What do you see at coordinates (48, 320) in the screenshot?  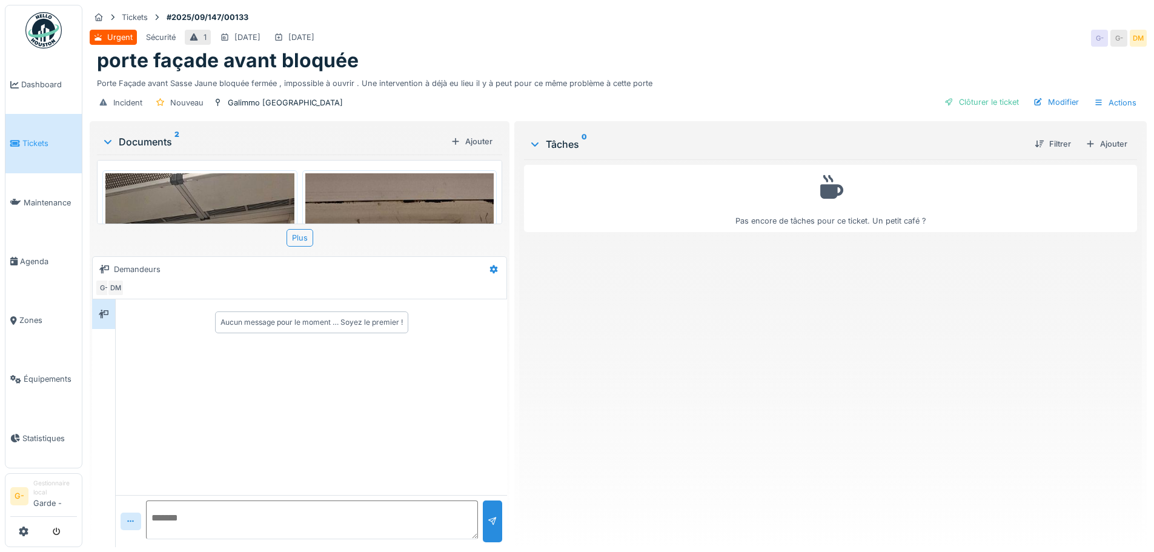 I see `span: Zones` at bounding box center [48, 320].